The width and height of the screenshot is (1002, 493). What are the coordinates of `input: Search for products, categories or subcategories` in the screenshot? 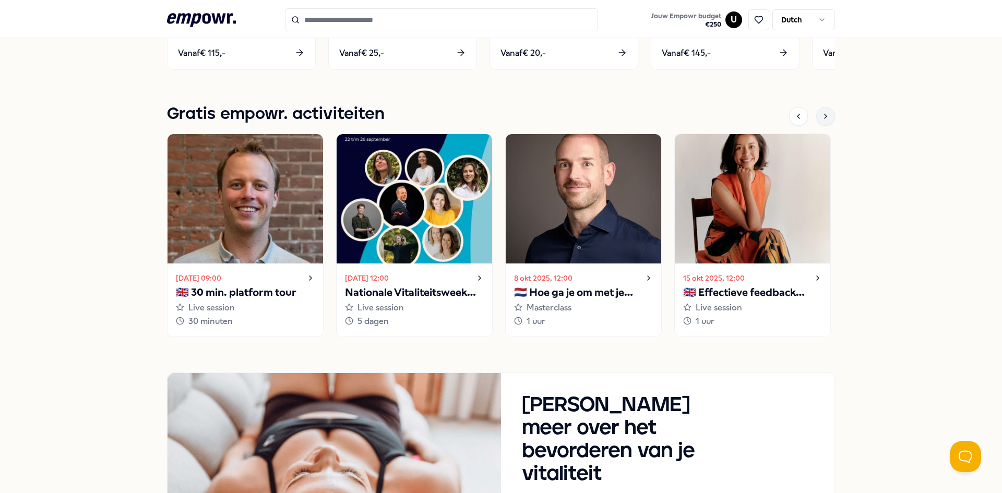 It's located at (441, 20).